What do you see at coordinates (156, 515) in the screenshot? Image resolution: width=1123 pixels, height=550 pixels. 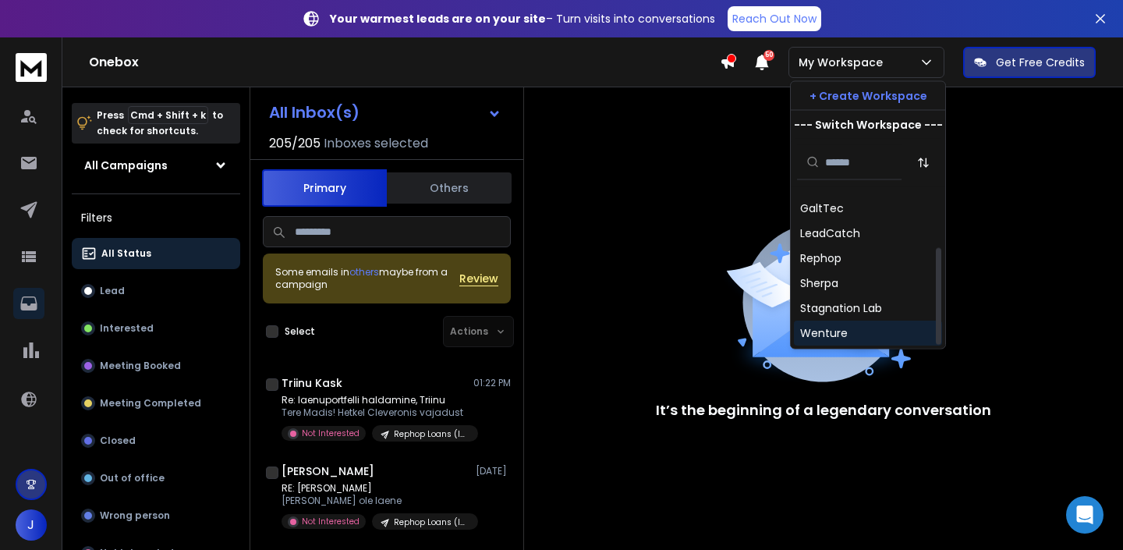 I see `button: Wrong person` at bounding box center [156, 515].